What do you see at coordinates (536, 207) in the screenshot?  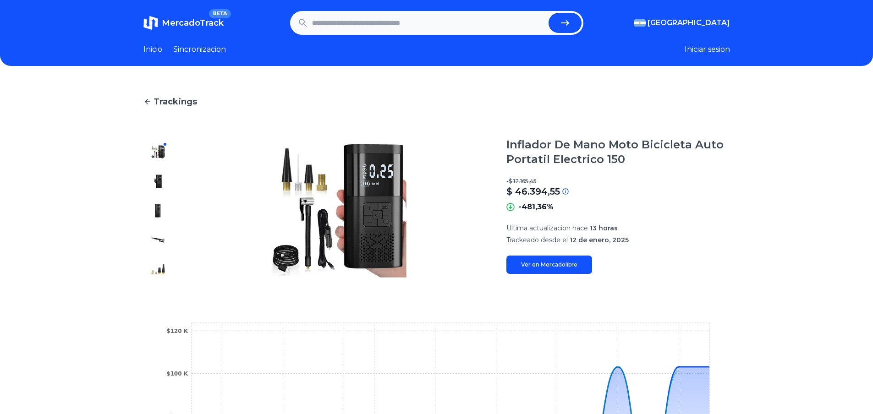 I see `p: -481,36%` at bounding box center [536, 207].